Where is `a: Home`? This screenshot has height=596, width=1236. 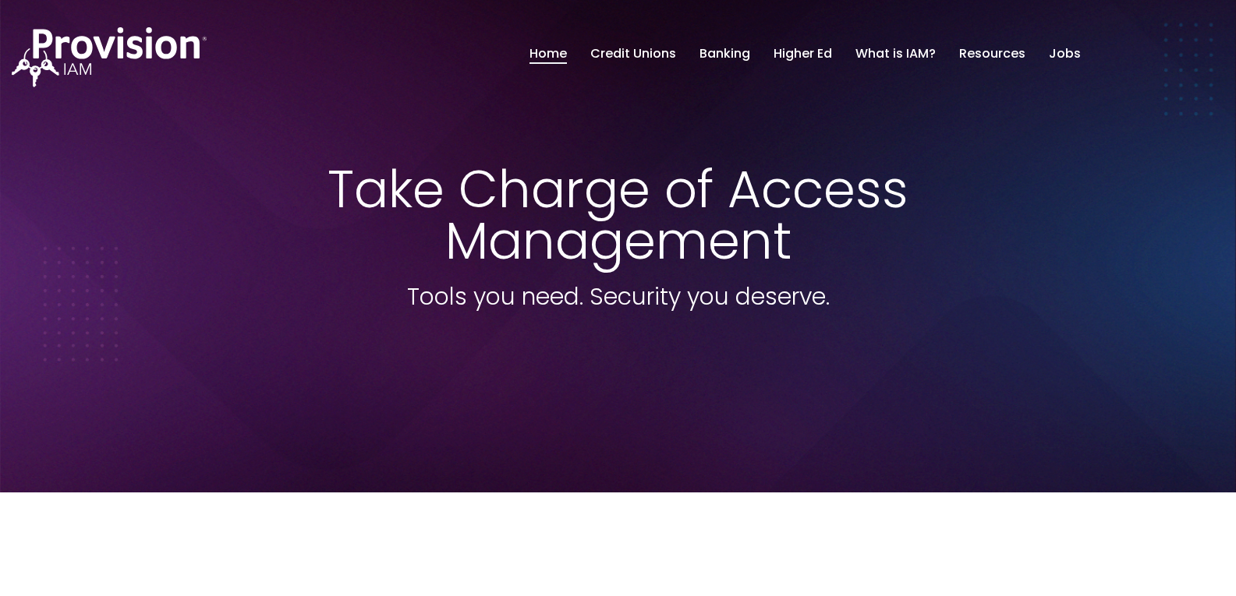 a: Home is located at coordinates (548, 54).